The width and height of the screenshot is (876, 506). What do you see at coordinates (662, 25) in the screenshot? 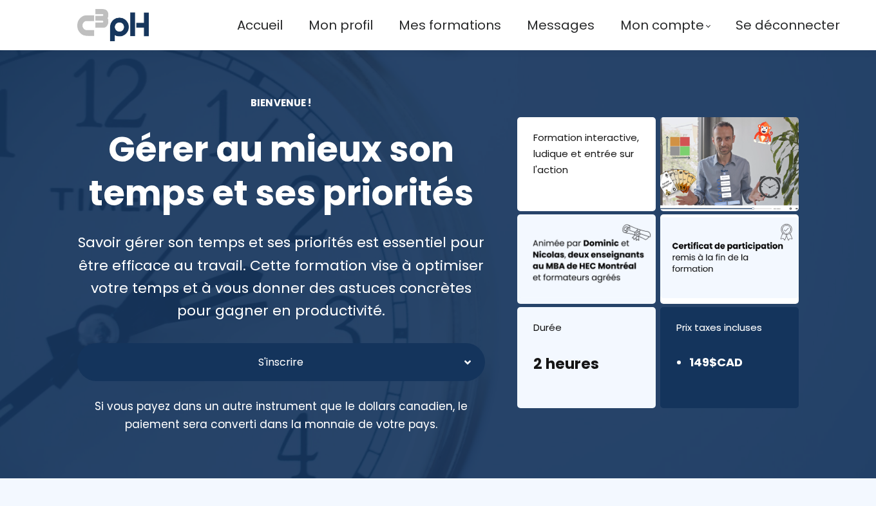
I see `span: Mon compte` at bounding box center [662, 25].